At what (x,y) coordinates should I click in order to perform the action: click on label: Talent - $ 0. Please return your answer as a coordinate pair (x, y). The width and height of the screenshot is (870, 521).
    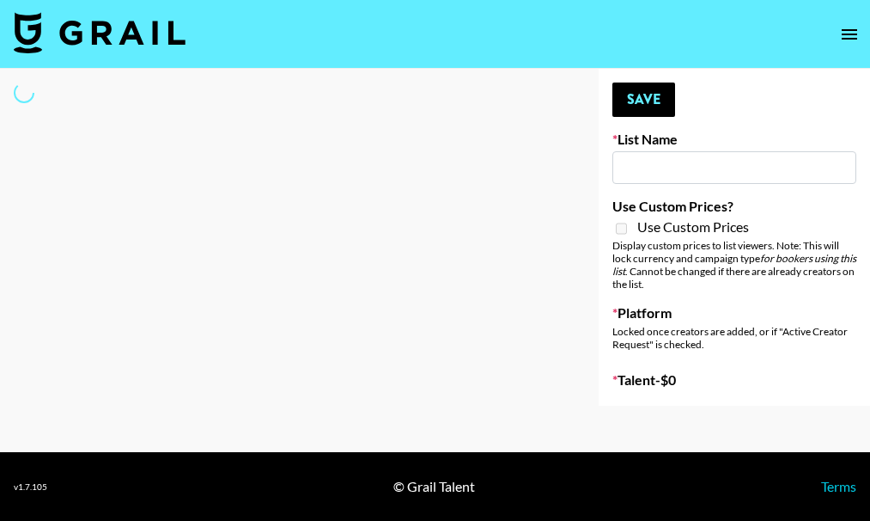
    Looking at the image, I should click on (735, 380).